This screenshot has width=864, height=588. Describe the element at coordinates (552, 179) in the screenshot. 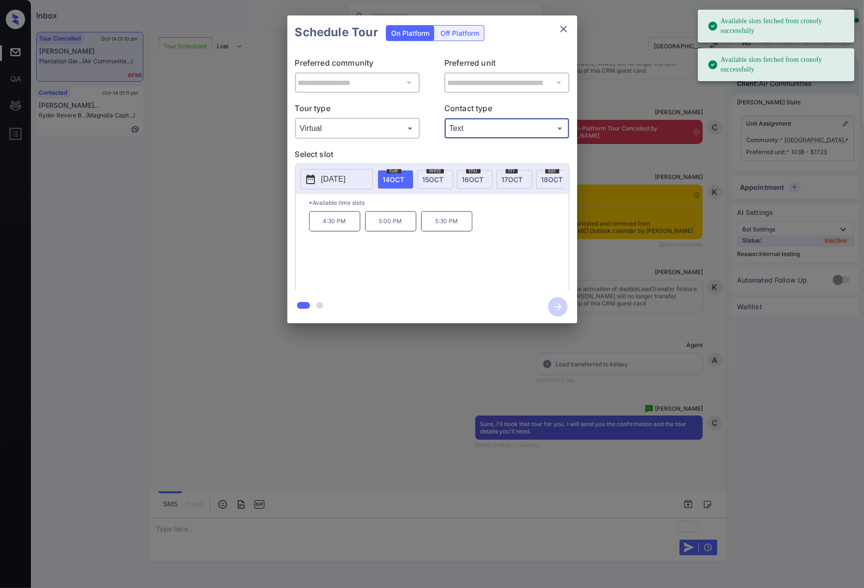

I see `span: 18 OCT` at that location.